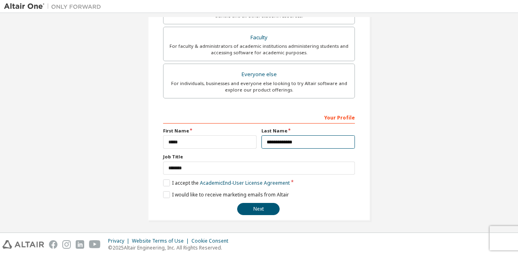  What do you see at coordinates (55, 6) in the screenshot?
I see `img: Altair One` at bounding box center [55, 6].